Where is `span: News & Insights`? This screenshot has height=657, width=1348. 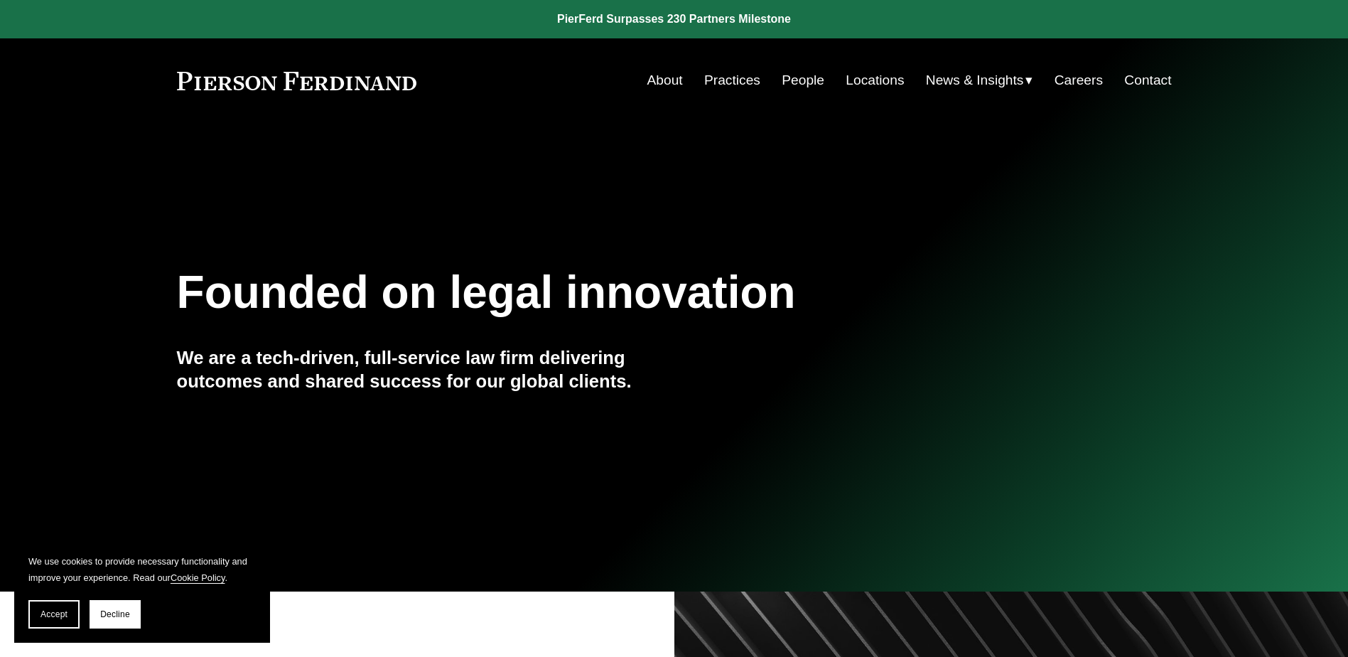 span: News & Insights is located at coordinates (975, 80).